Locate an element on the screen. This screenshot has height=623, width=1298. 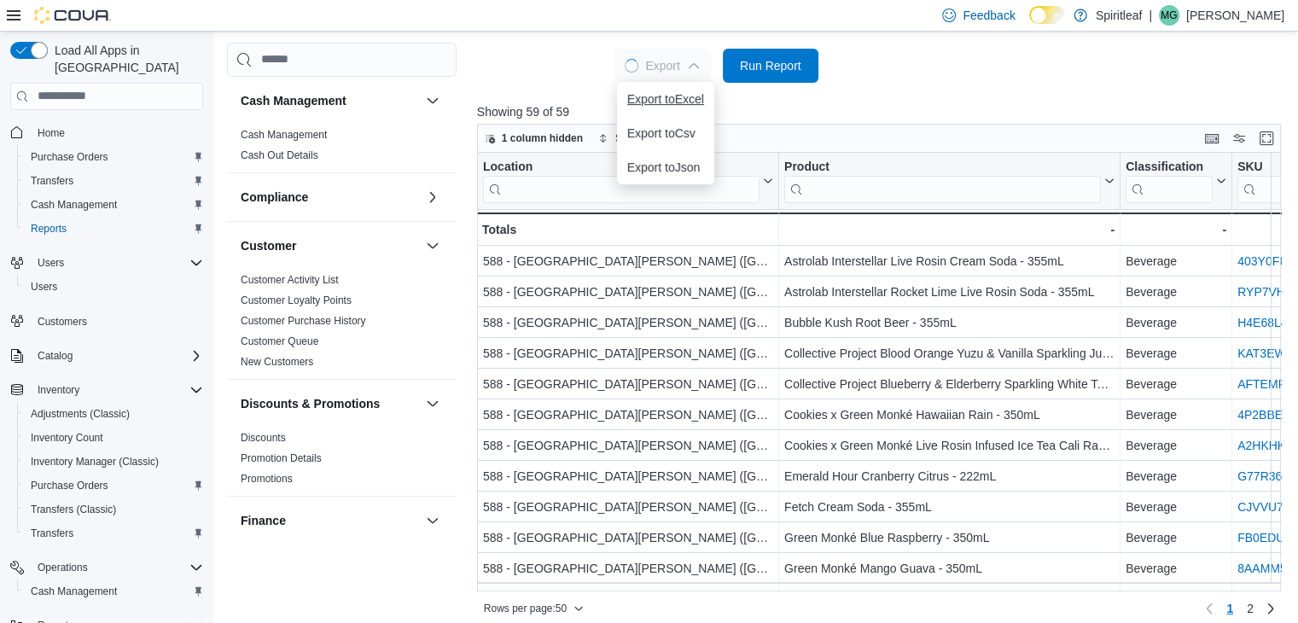
span: Discounts is located at coordinates (263, 438).